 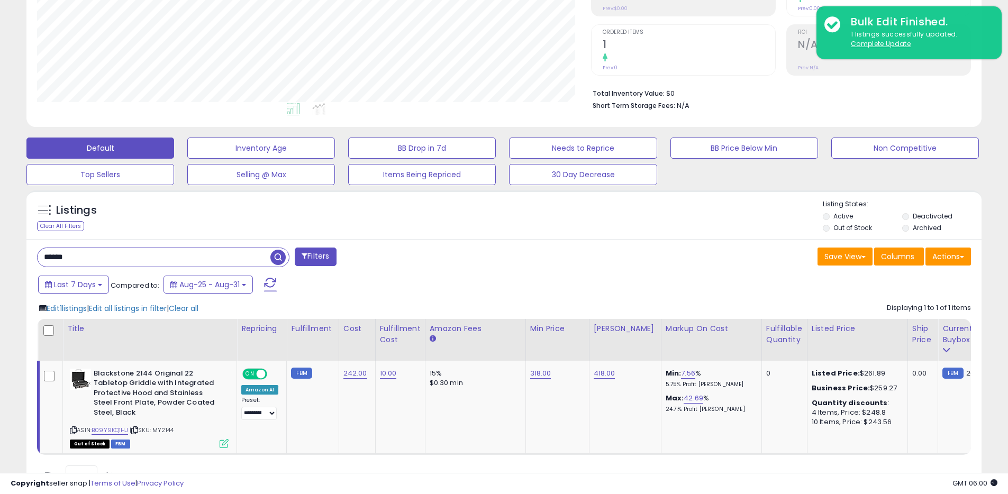 I want to click on div: 15%, so click(x=474, y=374).